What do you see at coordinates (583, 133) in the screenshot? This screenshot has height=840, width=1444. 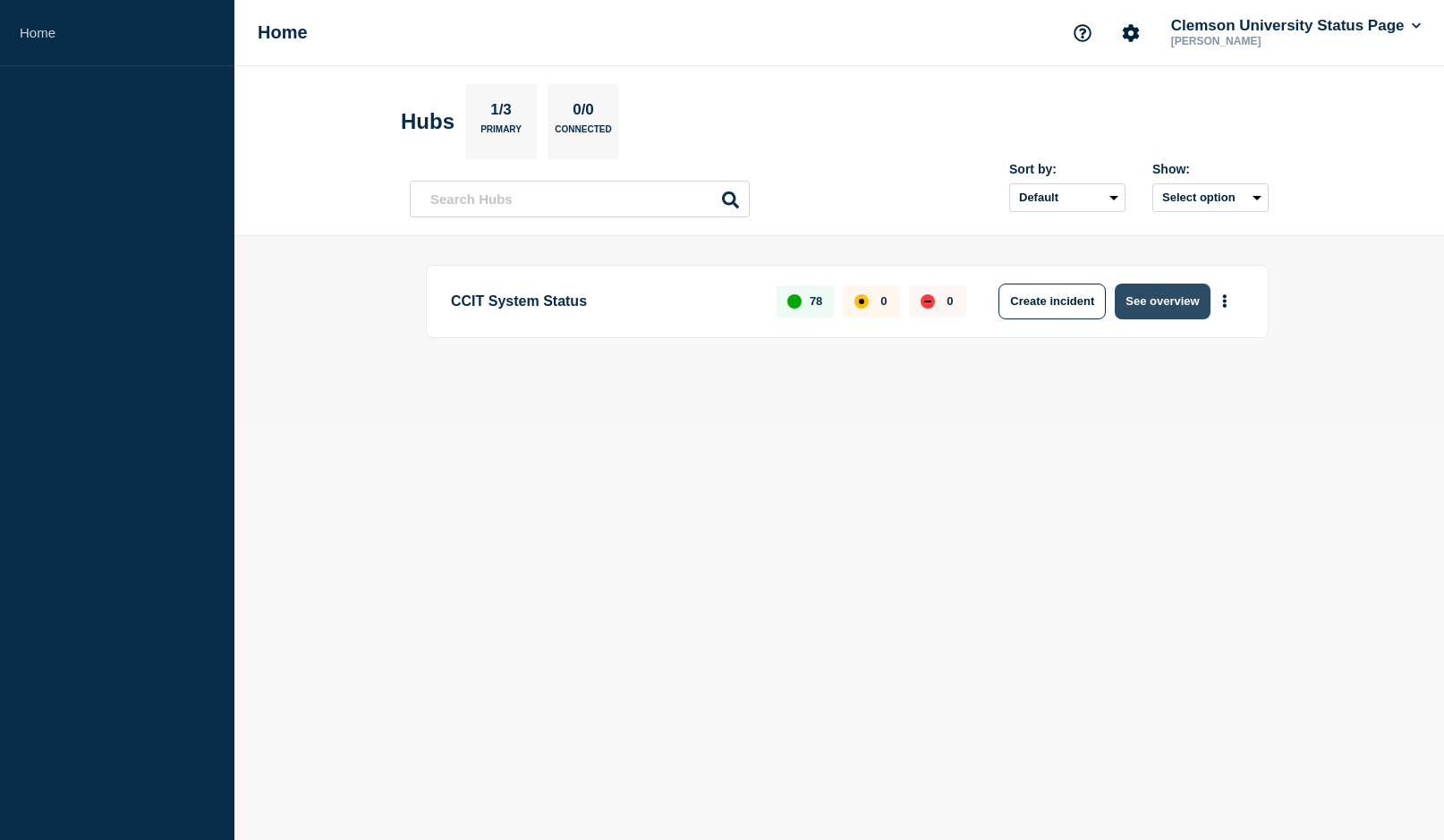 I see `p: Connected` at bounding box center [583, 133].